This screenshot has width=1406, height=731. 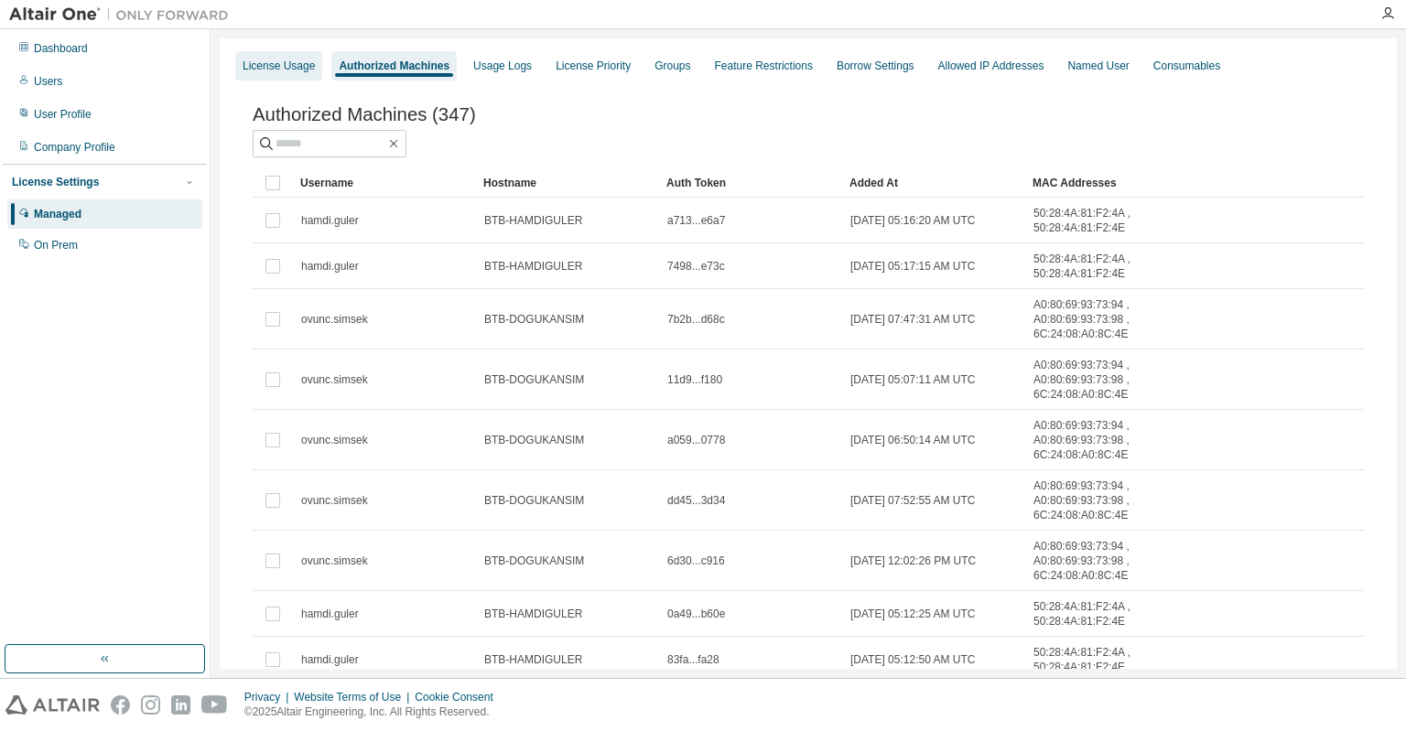 What do you see at coordinates (52, 705) in the screenshot?
I see `img: altair_logo.svg` at bounding box center [52, 705].